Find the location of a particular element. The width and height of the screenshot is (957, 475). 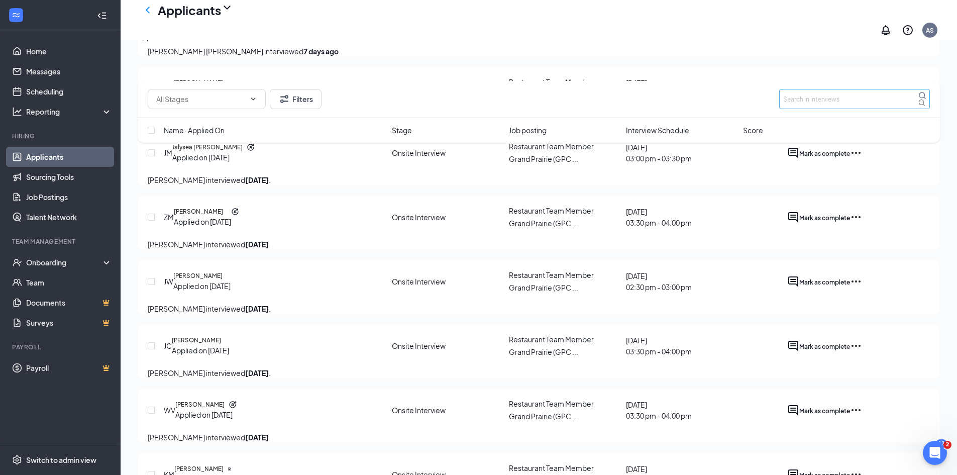

a: Talent Network is located at coordinates (69, 217).